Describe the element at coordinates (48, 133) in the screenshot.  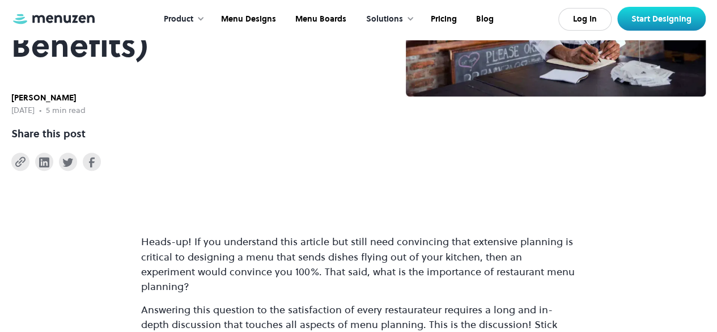
I see `div: Share this post` at that location.